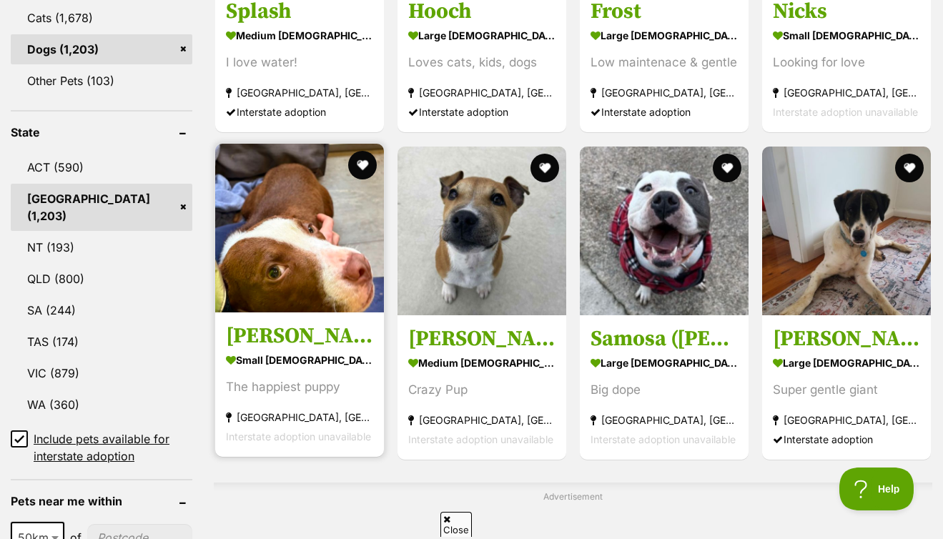 This screenshot has width=943, height=539. I want to click on img: Samosa (Sammy) - American Bulldog, so click(664, 231).